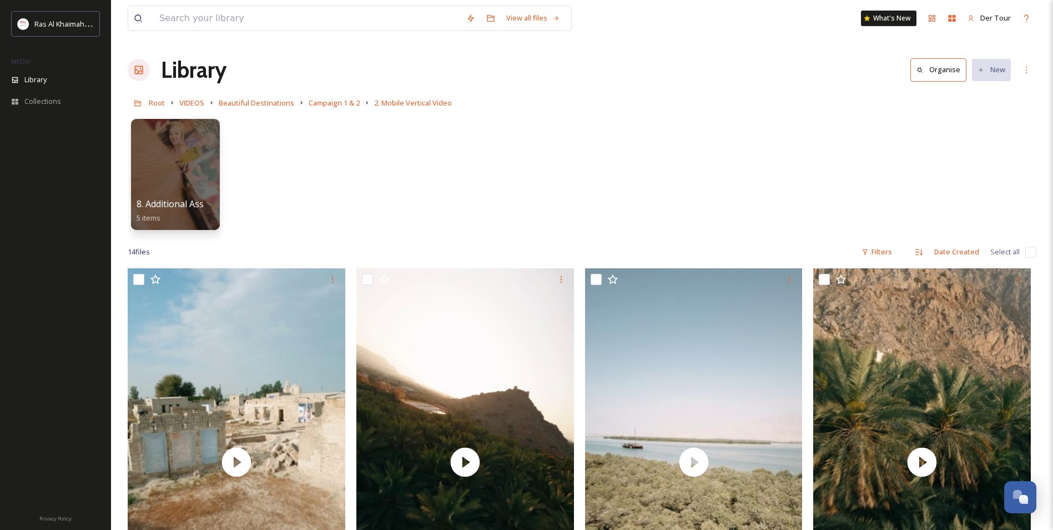 Image resolution: width=1053 pixels, height=530 pixels. What do you see at coordinates (148, 218) in the screenshot?
I see `span: 5 items` at bounding box center [148, 218].